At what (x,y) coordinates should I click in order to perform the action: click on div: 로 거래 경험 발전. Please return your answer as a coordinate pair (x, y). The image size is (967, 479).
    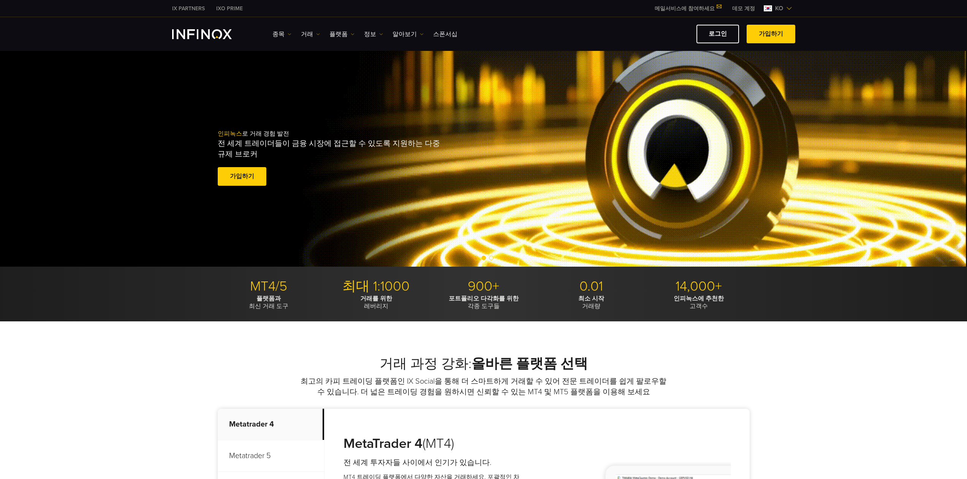
    Looking at the image, I should click on (359, 159).